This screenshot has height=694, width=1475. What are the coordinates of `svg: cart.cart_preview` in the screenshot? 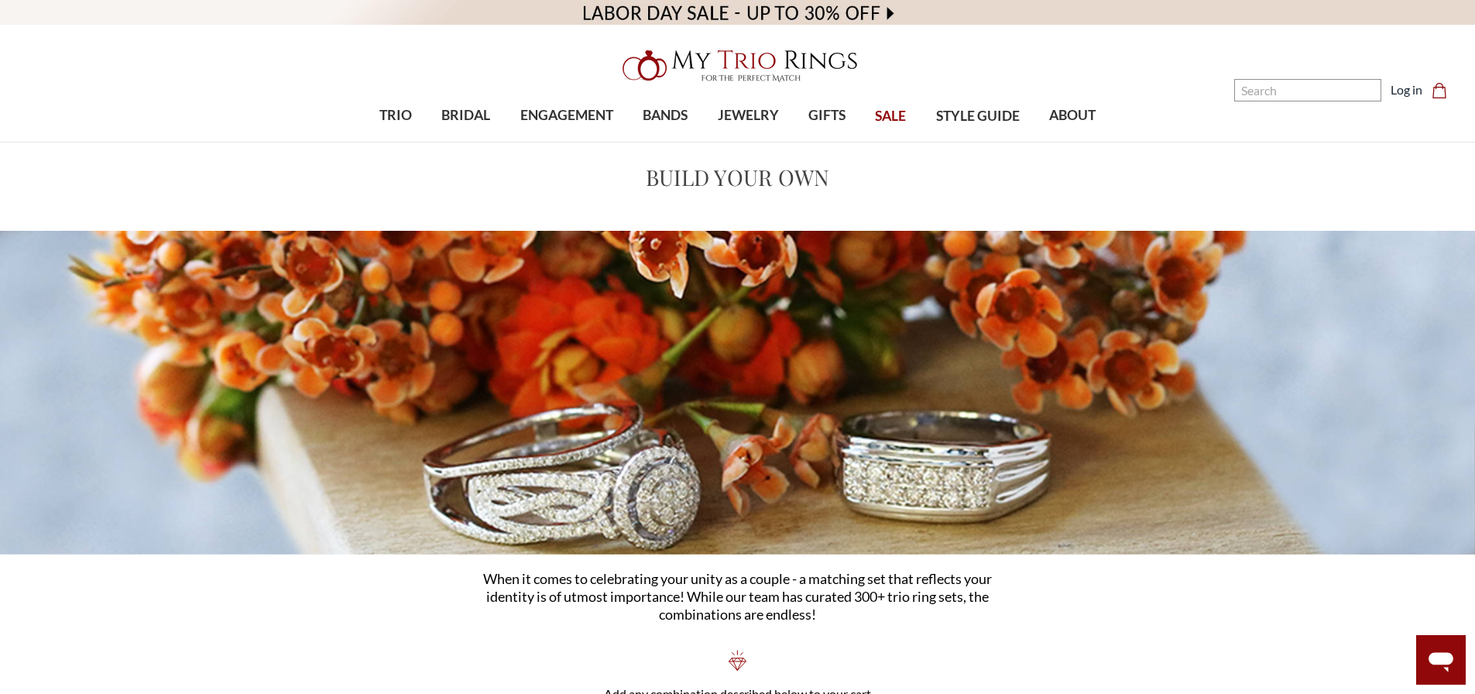 It's located at (1439, 91).